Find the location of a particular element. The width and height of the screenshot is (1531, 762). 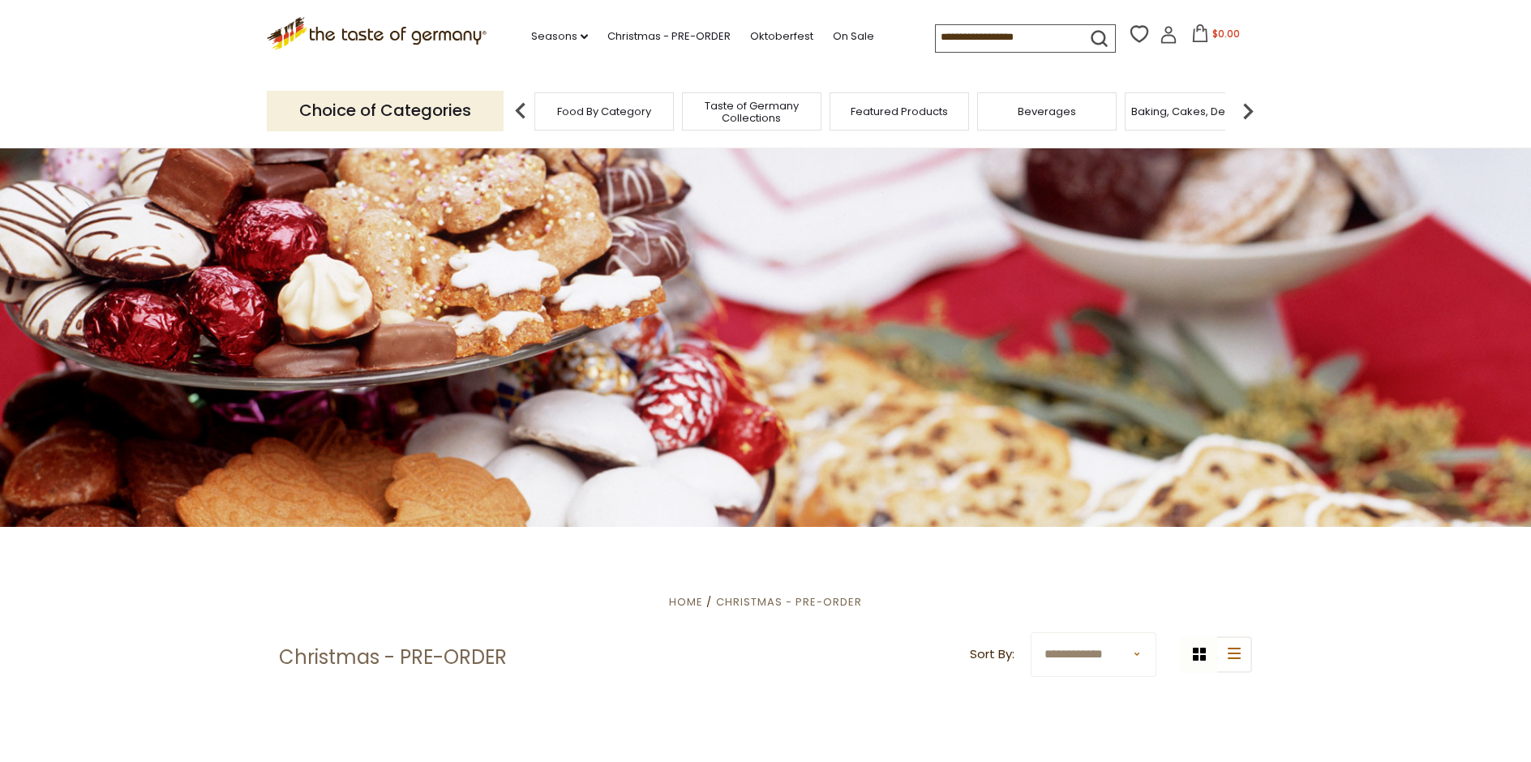

button: $0.00 is located at coordinates (1215, 36).